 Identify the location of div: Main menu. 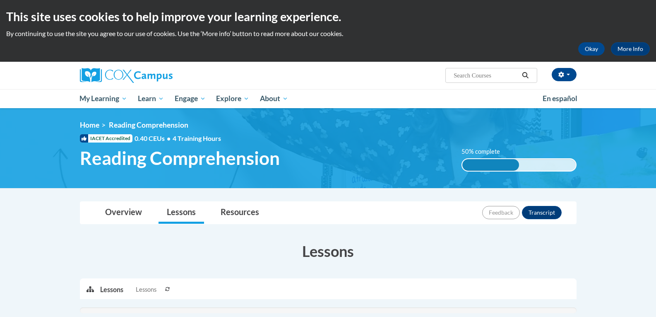
(328, 99).